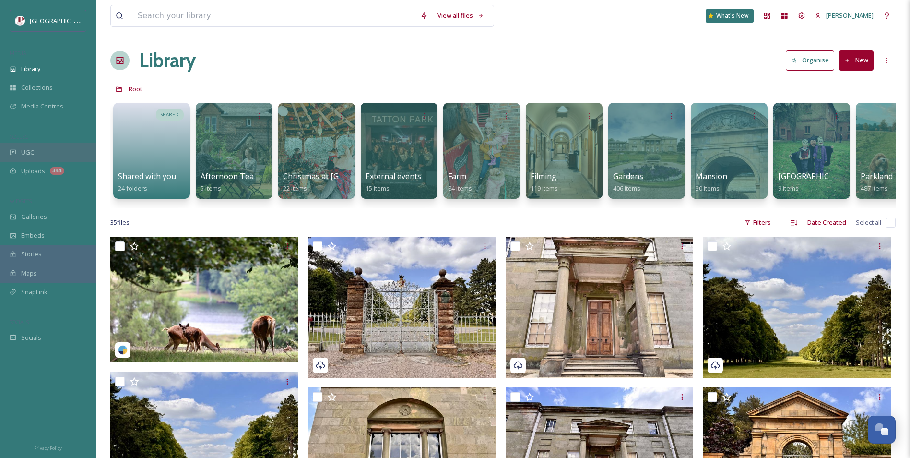 The width and height of the screenshot is (910, 458). I want to click on span: WIDGETS, so click(21, 200).